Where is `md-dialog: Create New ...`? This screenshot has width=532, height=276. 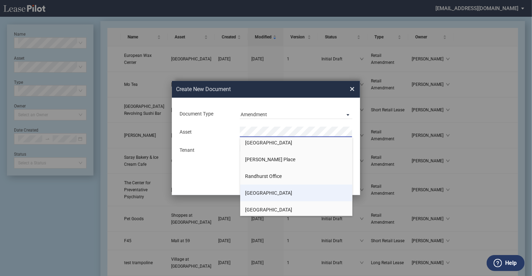 md-dialog: Create New ... is located at coordinates (266, 138).